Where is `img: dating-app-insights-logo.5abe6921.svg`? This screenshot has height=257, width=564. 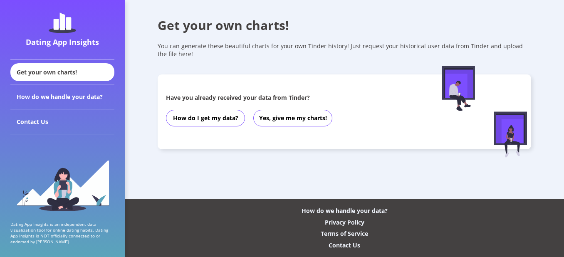 img: dating-app-insights-logo.5abe6921.svg is located at coordinates (62, 23).